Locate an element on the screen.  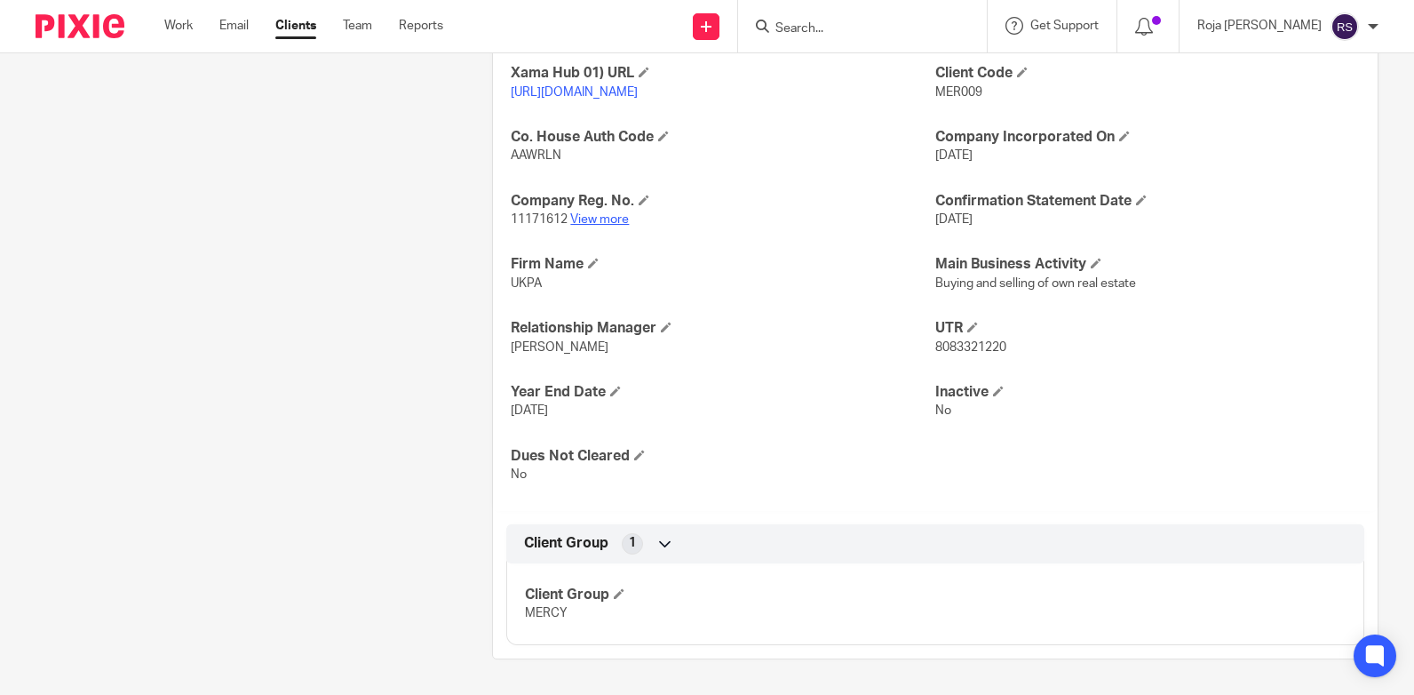
h4: Main Business Activity is located at coordinates (1148, 264).